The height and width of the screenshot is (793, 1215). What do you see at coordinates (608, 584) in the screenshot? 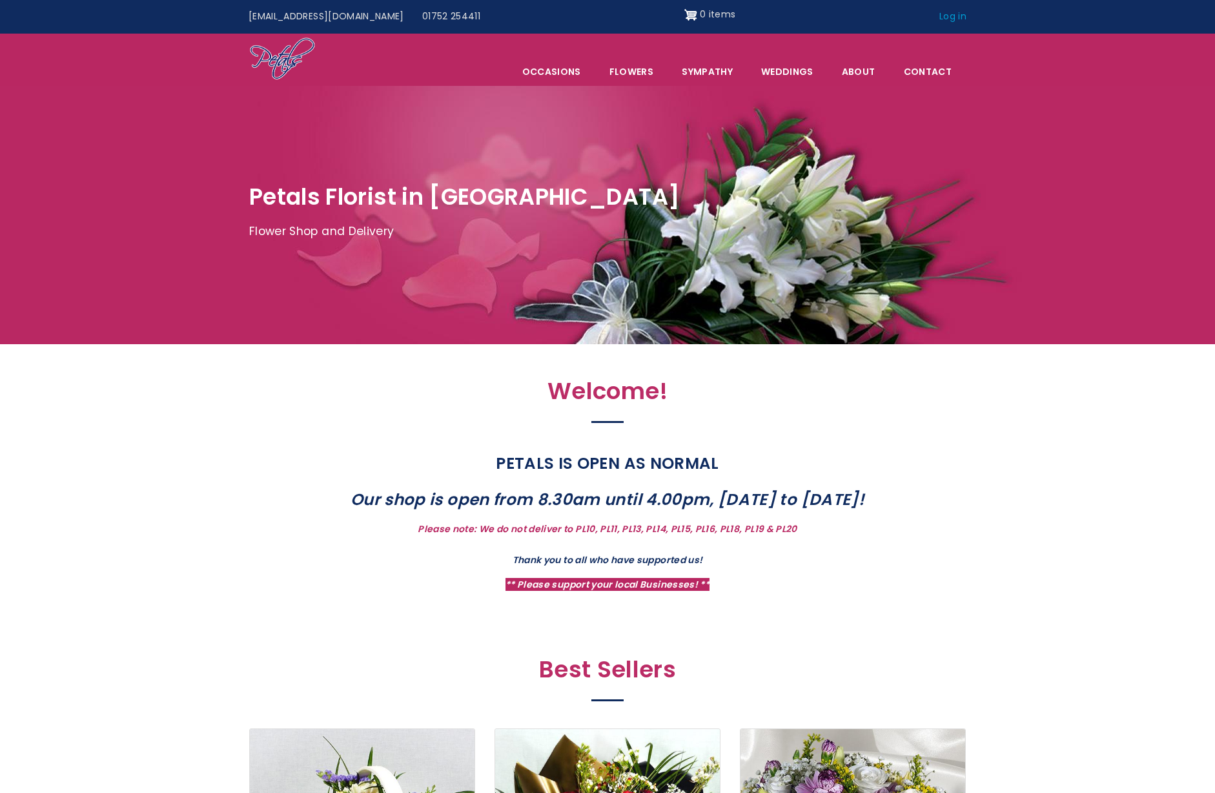
I see `strong: ** Please support your local Businesses! **` at bounding box center [608, 584].